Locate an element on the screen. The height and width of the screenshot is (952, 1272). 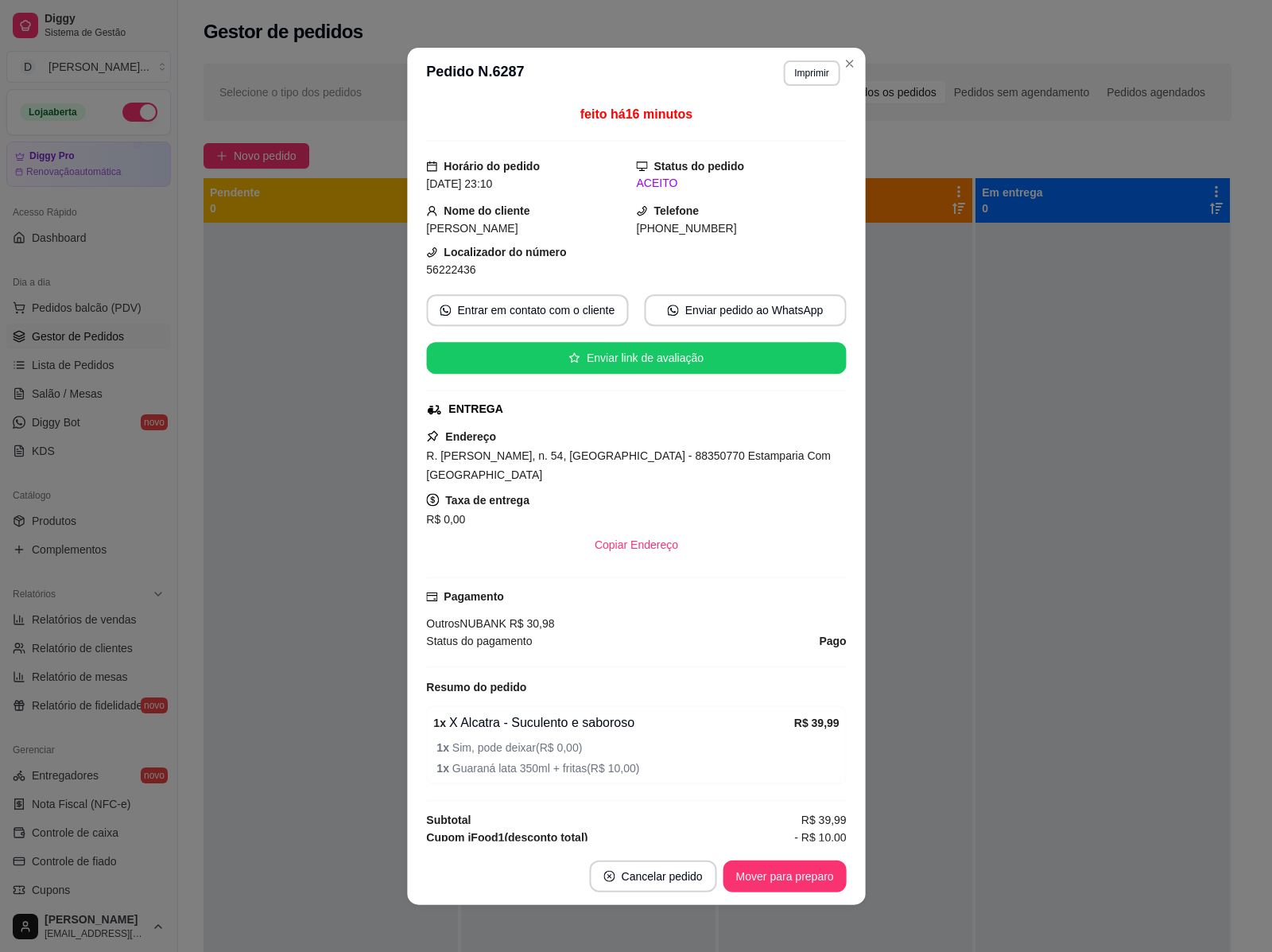
strong: Localizador do número is located at coordinates (505, 252).